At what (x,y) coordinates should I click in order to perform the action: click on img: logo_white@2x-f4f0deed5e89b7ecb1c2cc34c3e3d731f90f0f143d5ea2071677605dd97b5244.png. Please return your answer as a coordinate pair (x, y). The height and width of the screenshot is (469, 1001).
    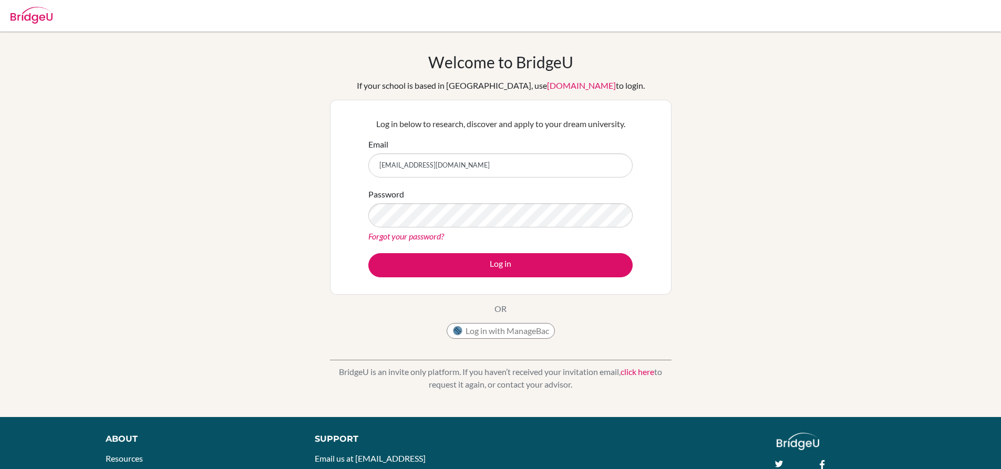
    Looking at the image, I should click on (797, 441).